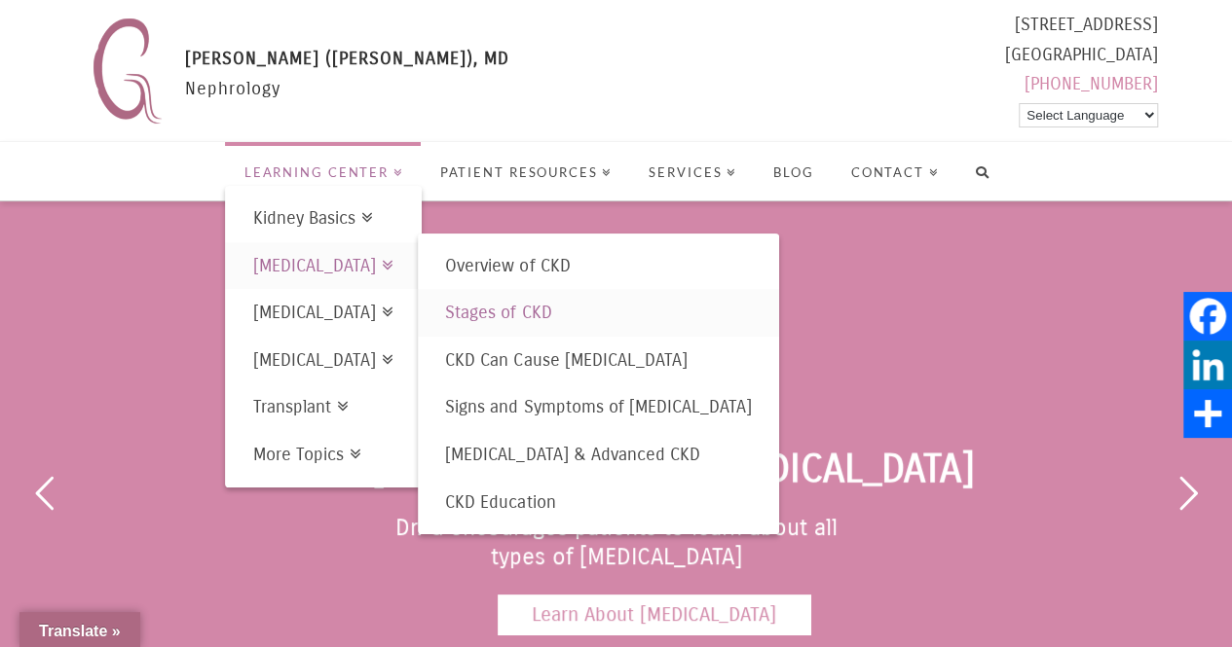 This screenshot has height=647, width=1232. What do you see at coordinates (499, 502) in the screenshot?
I see `span: CKD Education` at bounding box center [499, 502].